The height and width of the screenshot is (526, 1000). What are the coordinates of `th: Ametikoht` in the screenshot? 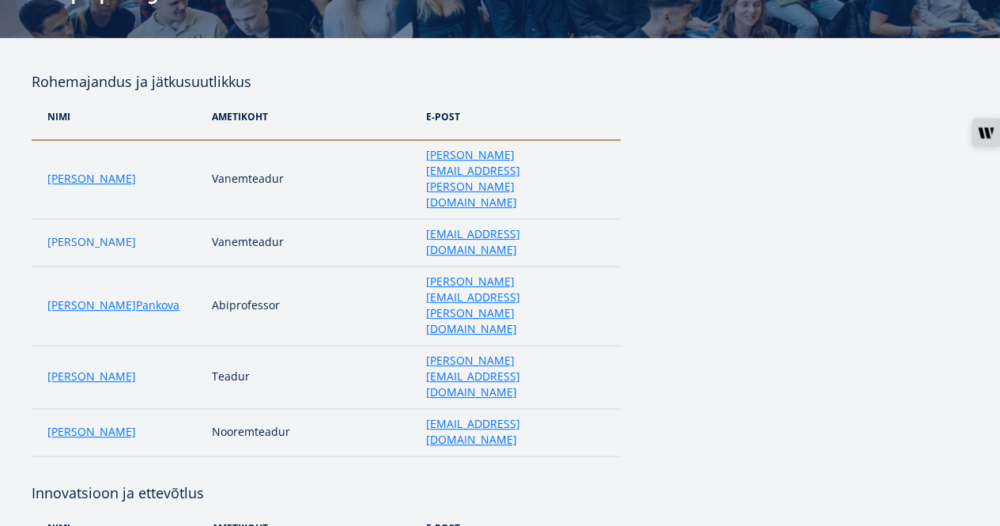 It's located at (311, 116).